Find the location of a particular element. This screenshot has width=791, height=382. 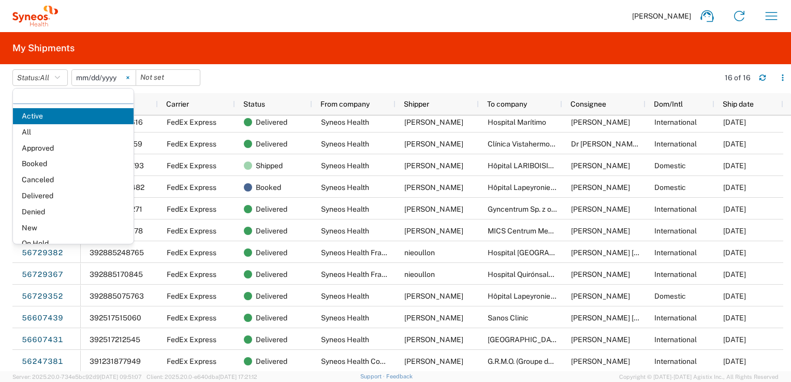

span: MICS Centrum Medyczne Warszawa is located at coordinates (567, 231).